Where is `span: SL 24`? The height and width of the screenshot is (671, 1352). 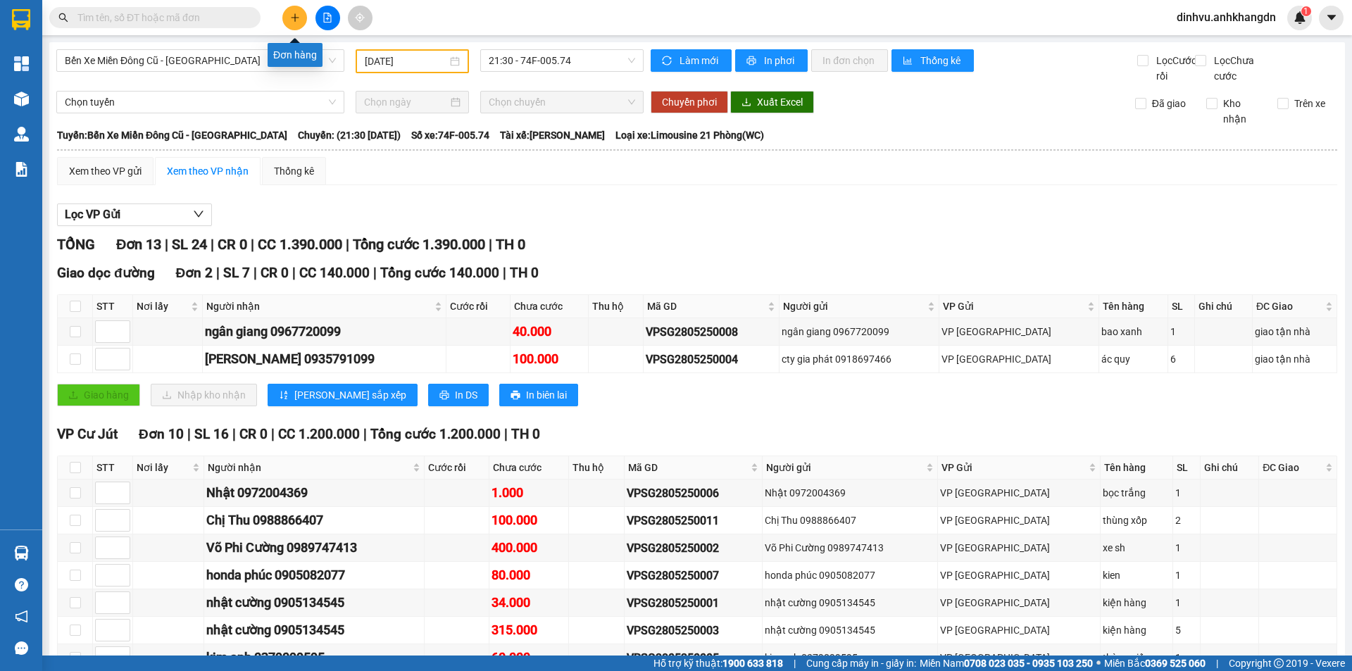 span: SL 24 is located at coordinates (189, 244).